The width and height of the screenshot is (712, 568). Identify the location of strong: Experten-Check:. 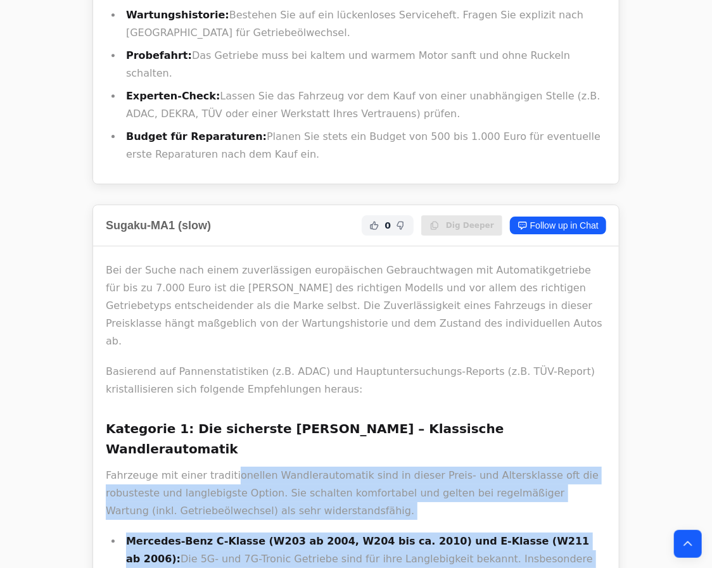
(173, 96).